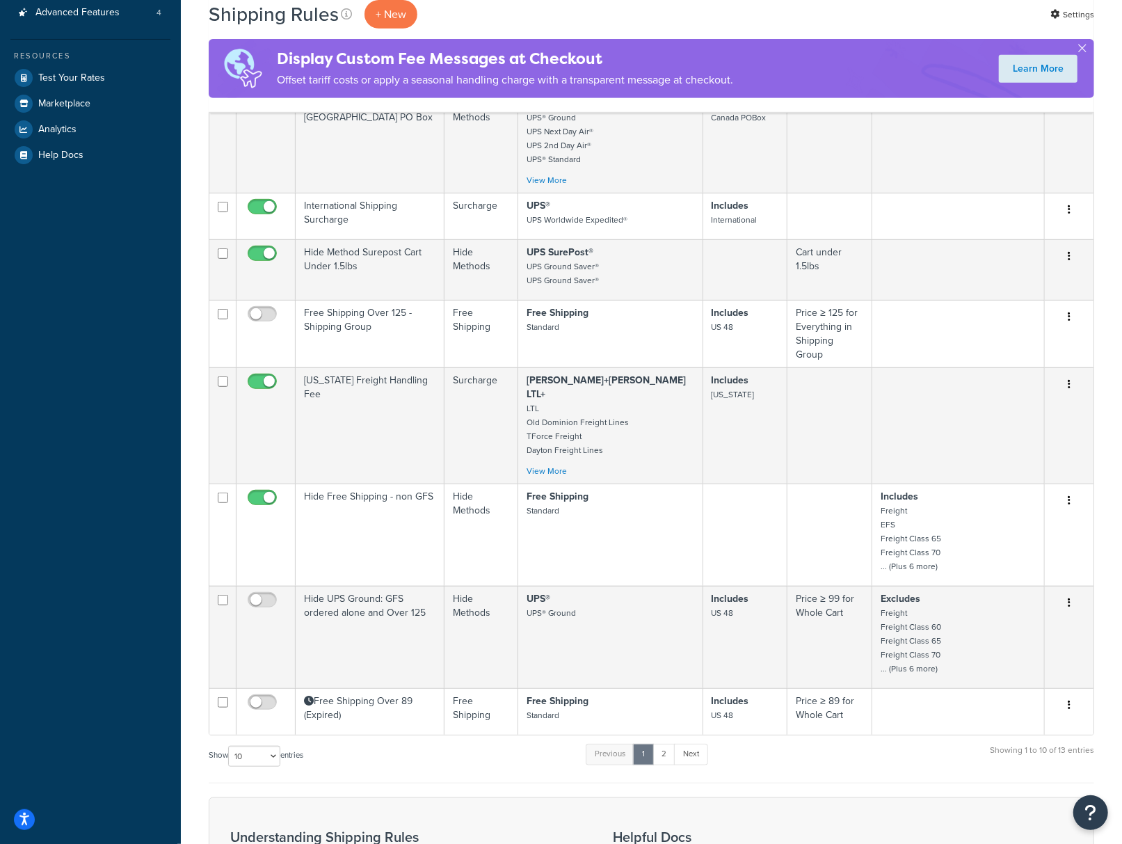 The image size is (1122, 844). I want to click on small: UPS Ground Saver® UPS Ground Saver®, so click(563, 273).